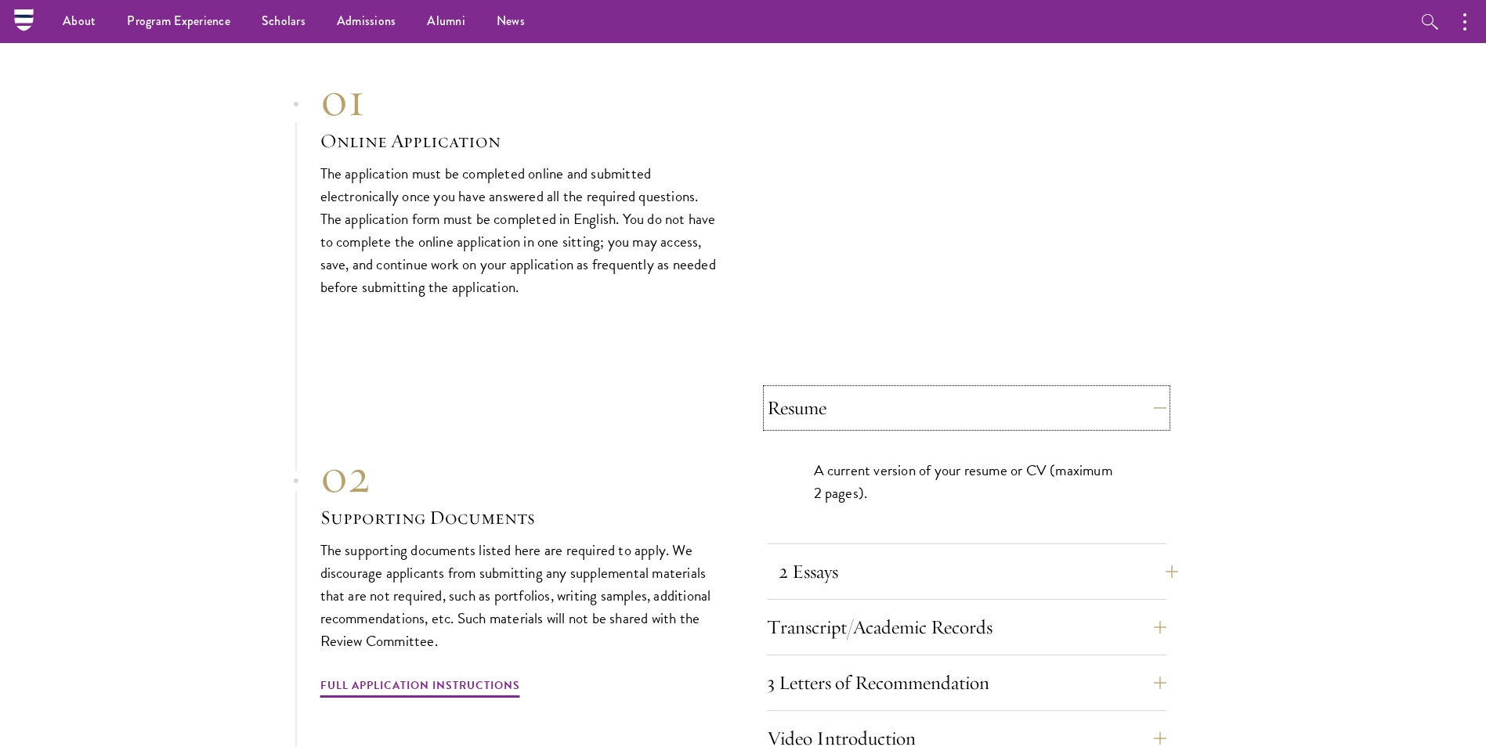 The image size is (1486, 747). What do you see at coordinates (966, 683) in the screenshot?
I see `button: 3 Letters of Recommendation` at bounding box center [966, 683].